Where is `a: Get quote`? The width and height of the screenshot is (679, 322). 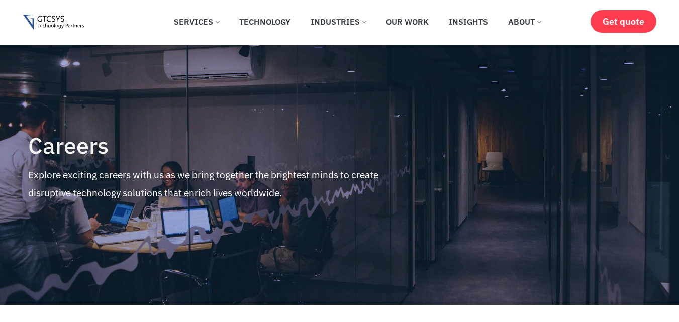 a: Get quote is located at coordinates (623, 21).